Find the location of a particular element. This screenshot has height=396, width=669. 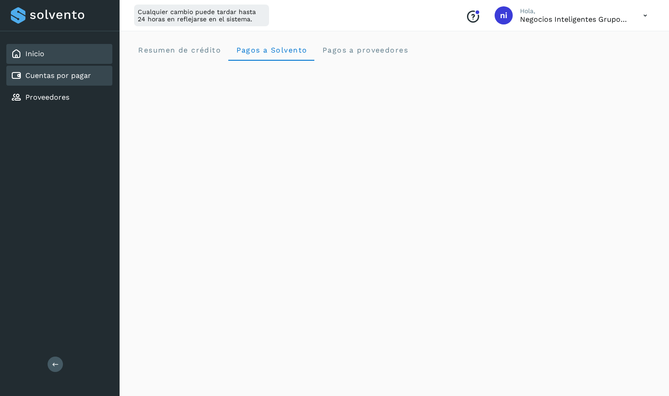

a: Cuentas por pagar is located at coordinates (58, 75).